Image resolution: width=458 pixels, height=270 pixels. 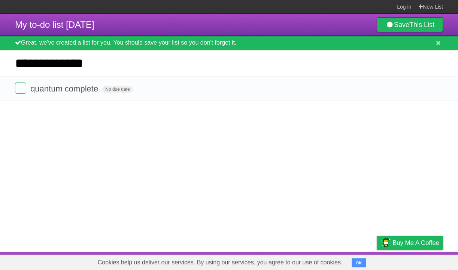 I want to click on b: This List, so click(x=422, y=25).